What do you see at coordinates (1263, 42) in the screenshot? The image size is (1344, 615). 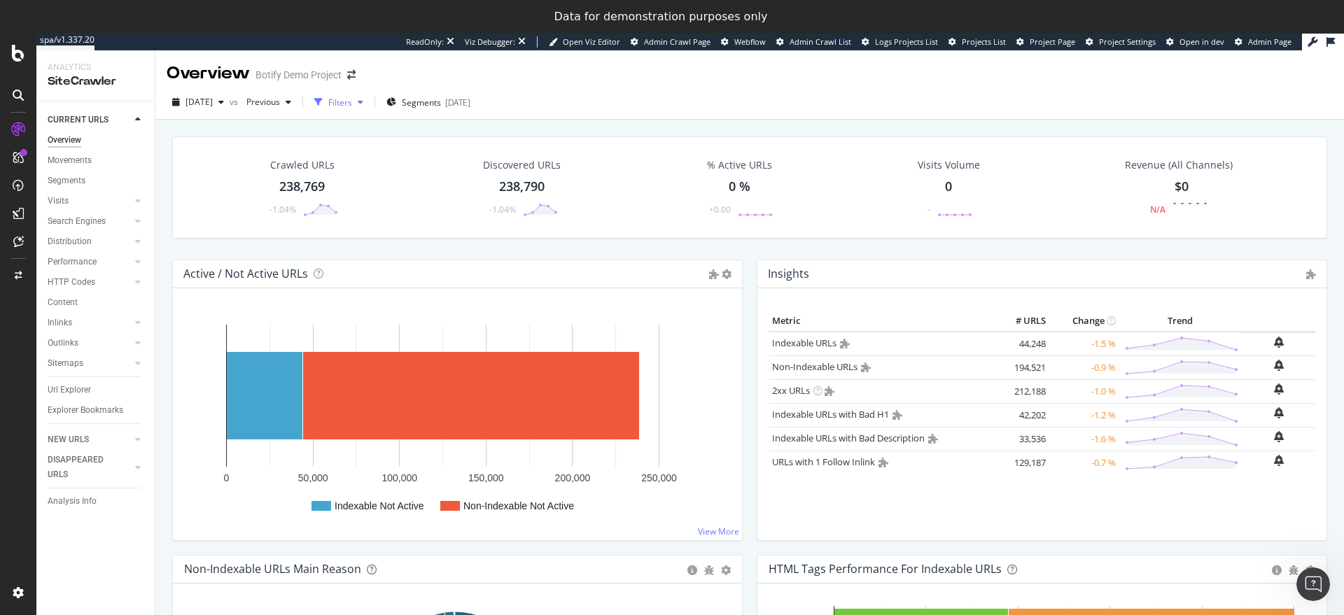 I see `a: Admin Page` at bounding box center [1263, 42].